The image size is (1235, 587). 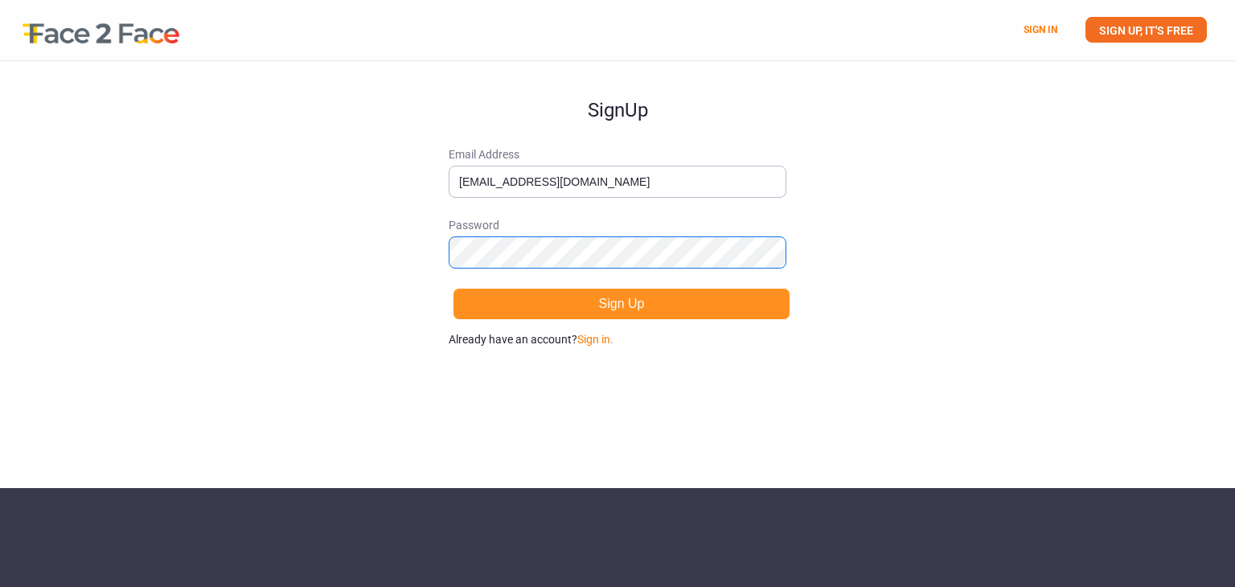 I want to click on input: Email Address, so click(x=618, y=182).